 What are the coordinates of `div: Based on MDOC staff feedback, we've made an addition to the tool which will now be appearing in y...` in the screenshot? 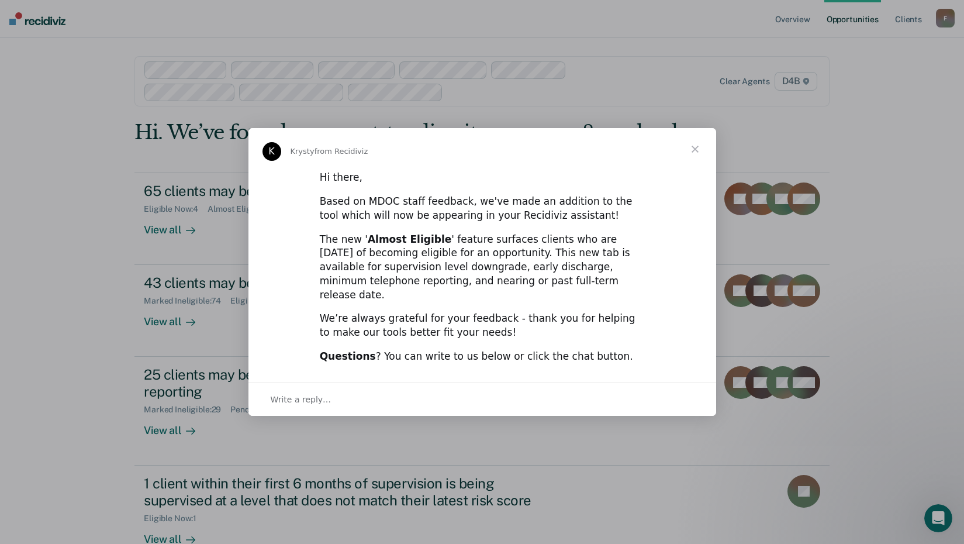 It's located at (482, 209).